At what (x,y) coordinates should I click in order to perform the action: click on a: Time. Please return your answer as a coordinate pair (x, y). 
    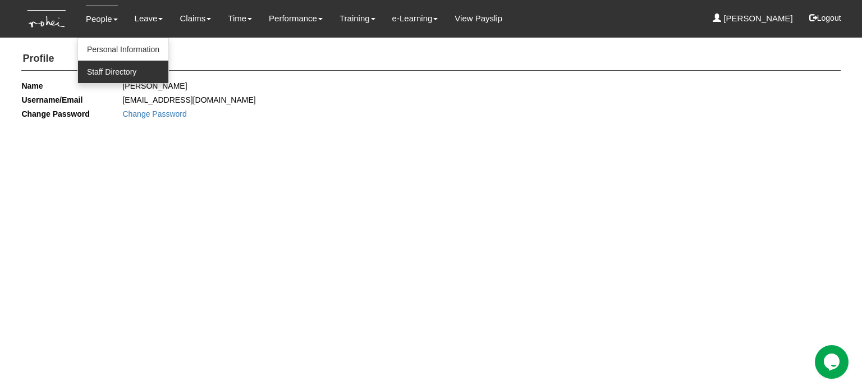
    Looking at the image, I should click on (240, 19).